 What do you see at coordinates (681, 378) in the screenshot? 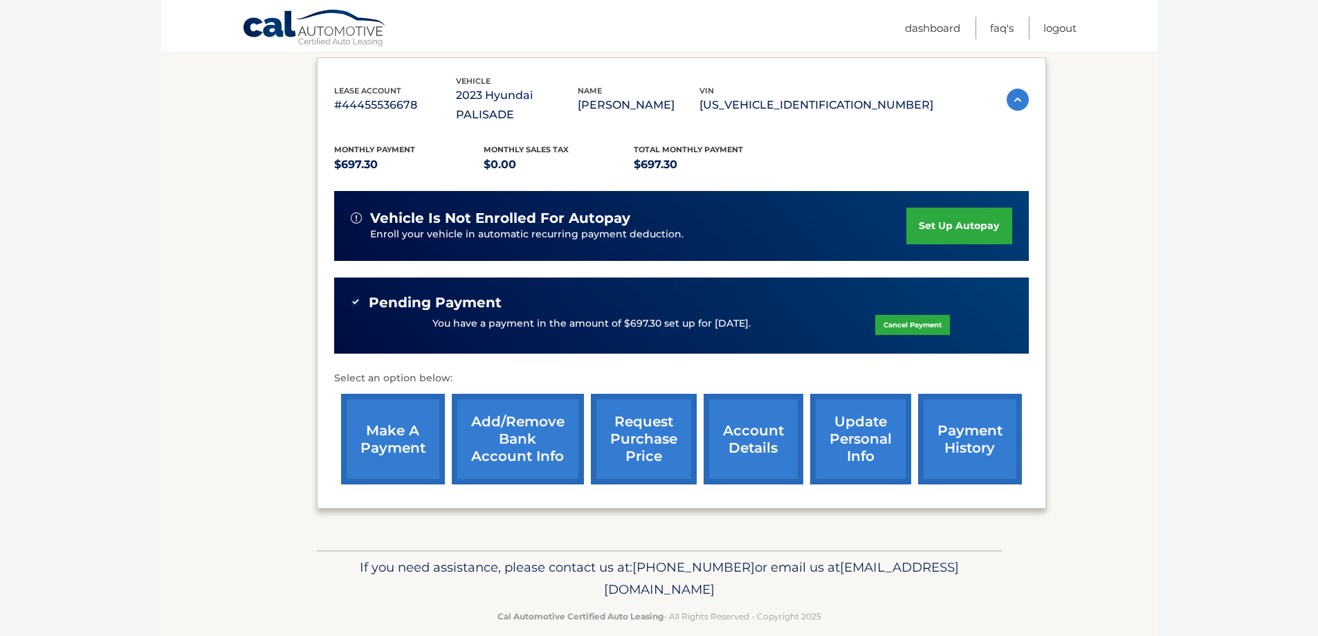
I see `p: Select an option below:` at bounding box center [681, 378].